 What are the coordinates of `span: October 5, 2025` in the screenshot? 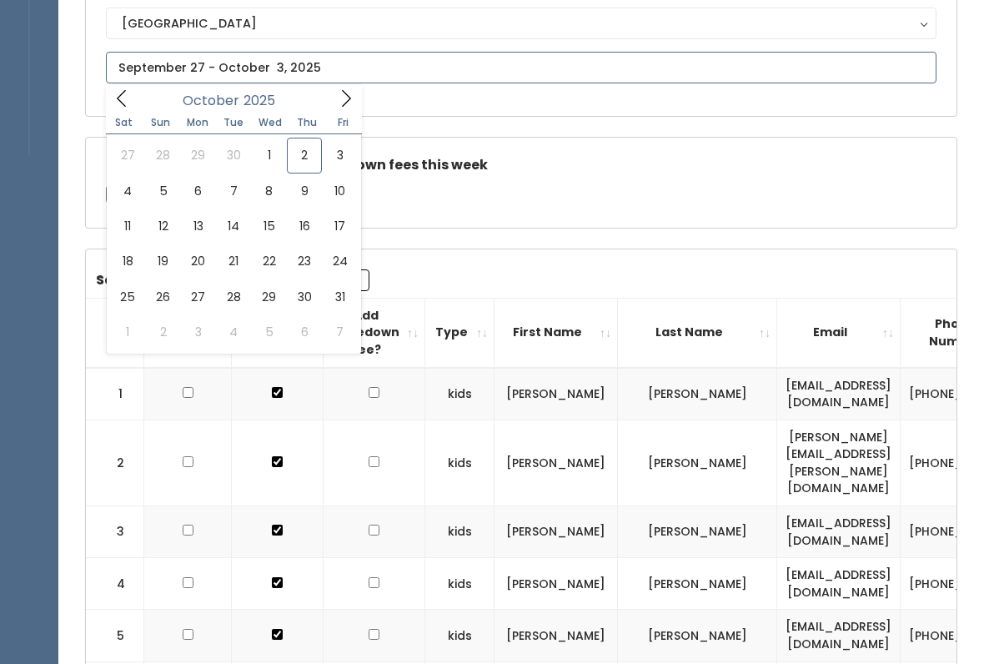 It's located at (163, 191).